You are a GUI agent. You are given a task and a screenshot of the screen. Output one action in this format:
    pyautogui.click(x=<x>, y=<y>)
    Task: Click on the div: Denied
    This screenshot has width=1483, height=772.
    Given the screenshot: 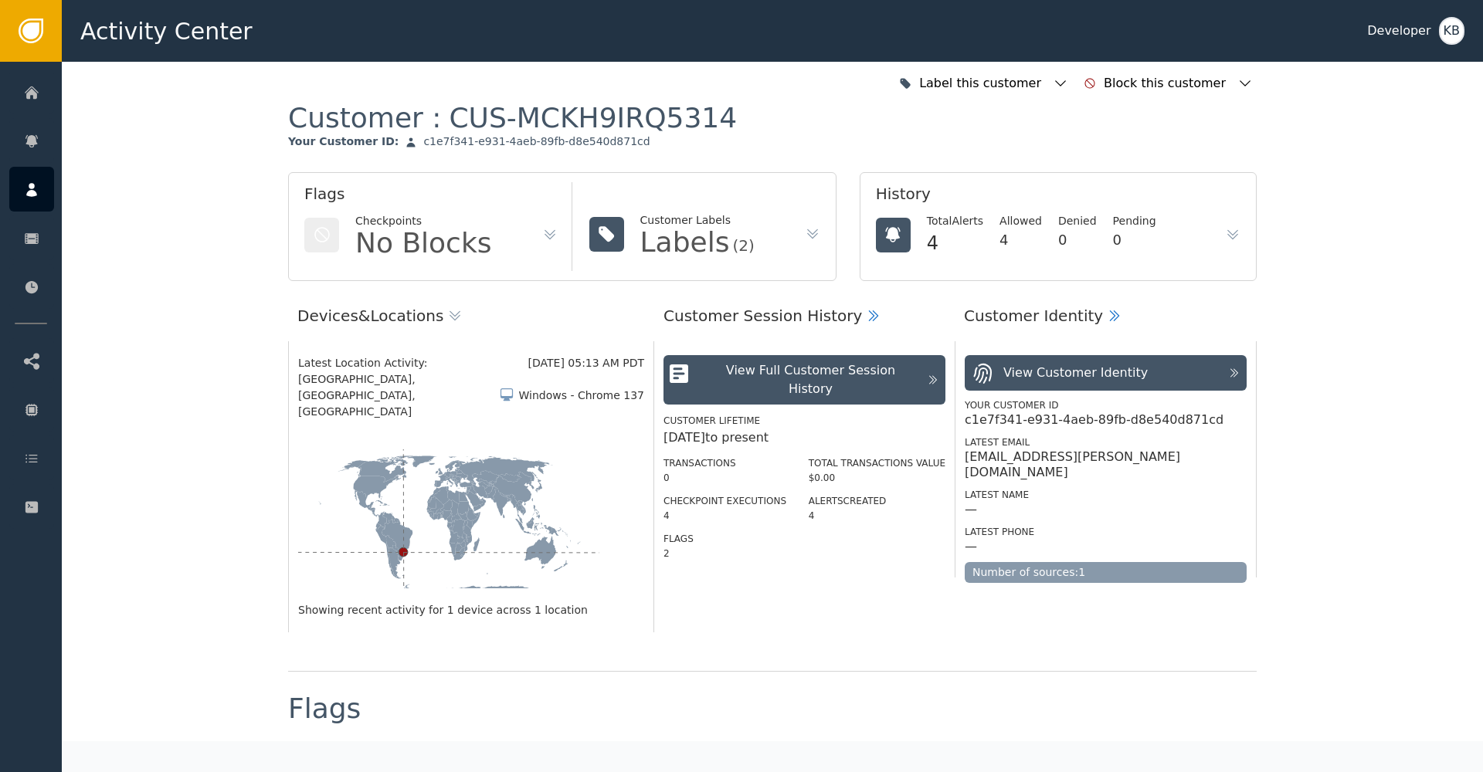 What is the action you would take?
    pyautogui.click(x=1077, y=221)
    